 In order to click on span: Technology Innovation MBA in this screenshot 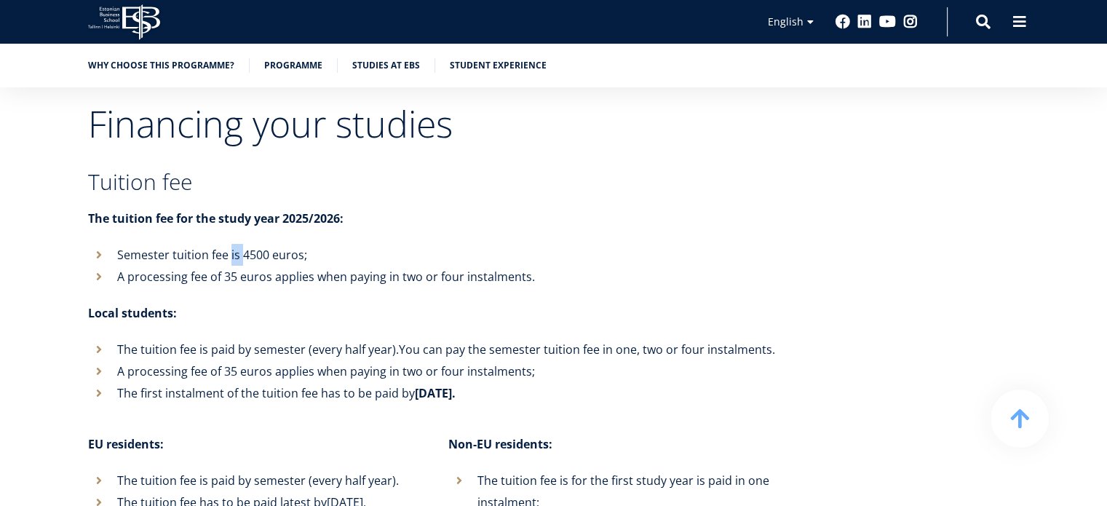, I will do `click(78, 247)`.